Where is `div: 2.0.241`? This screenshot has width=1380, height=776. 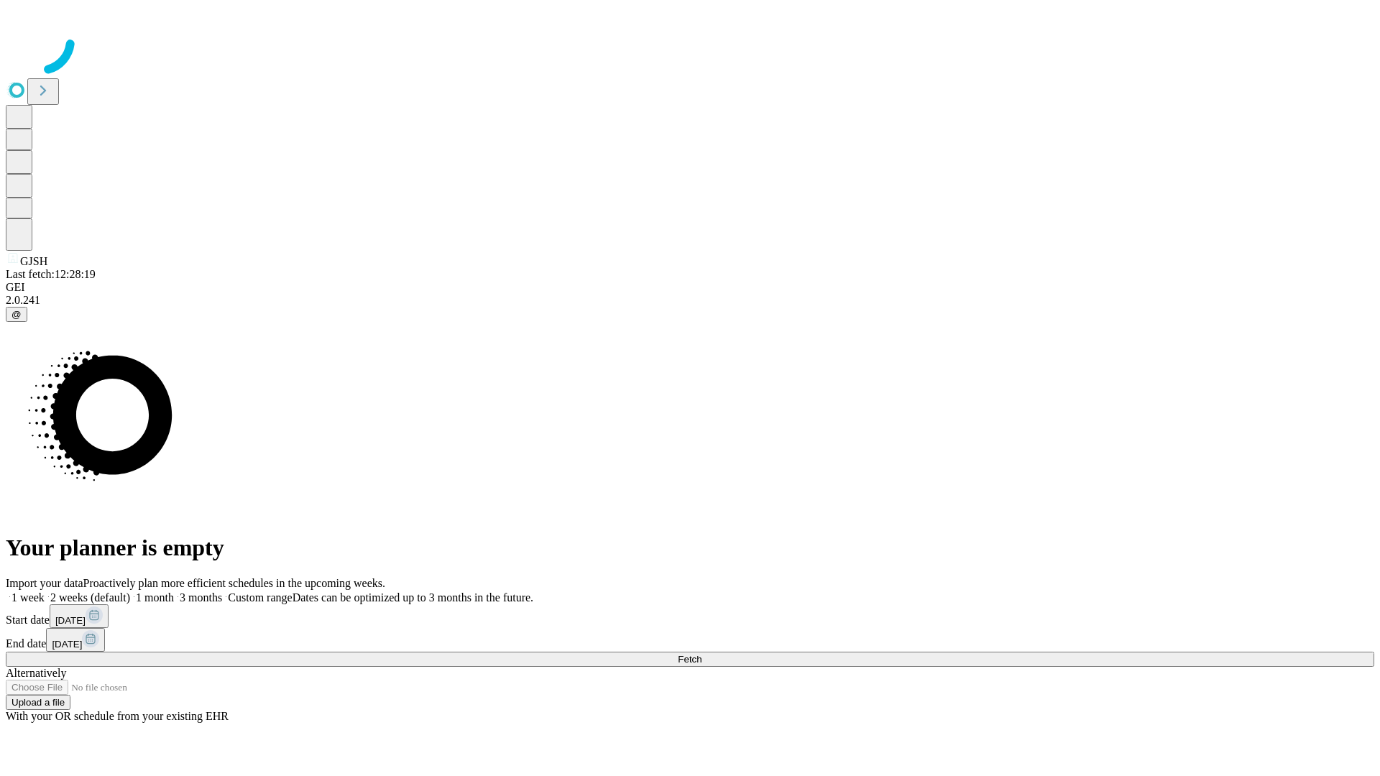
div: 2.0.241 is located at coordinates (690, 300).